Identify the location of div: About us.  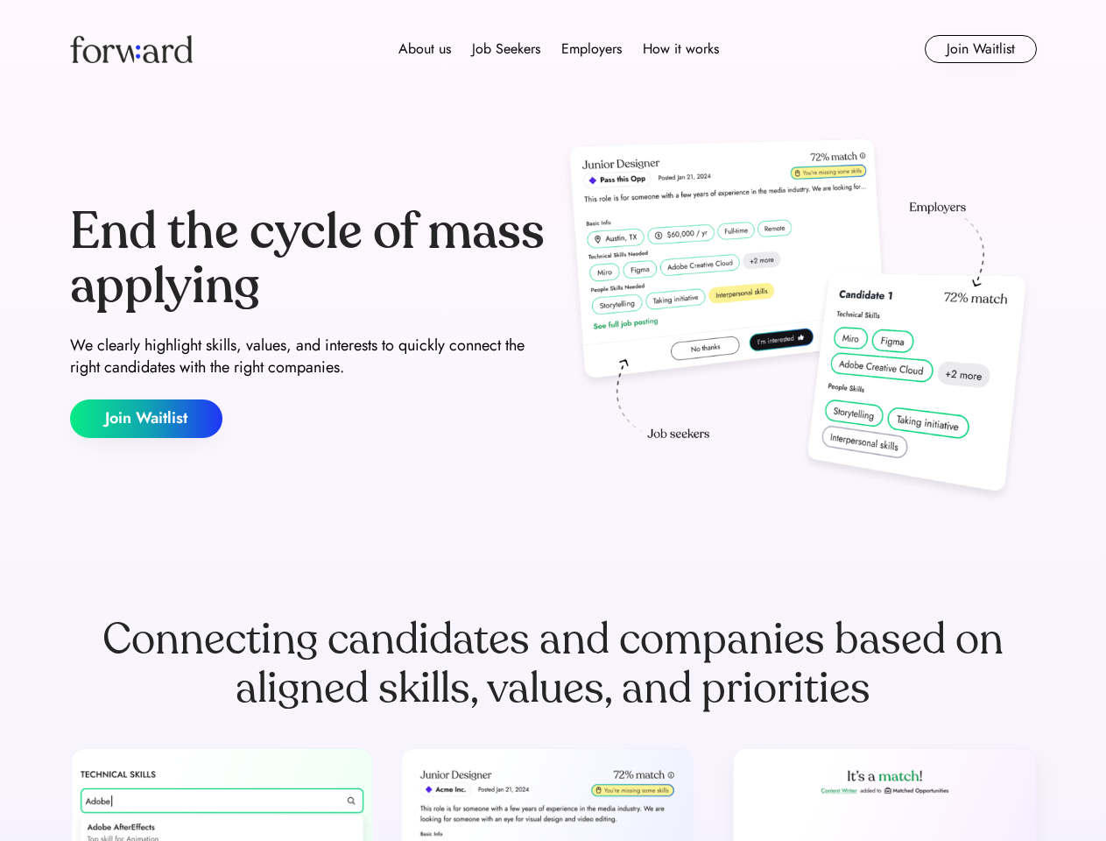
(425, 49).